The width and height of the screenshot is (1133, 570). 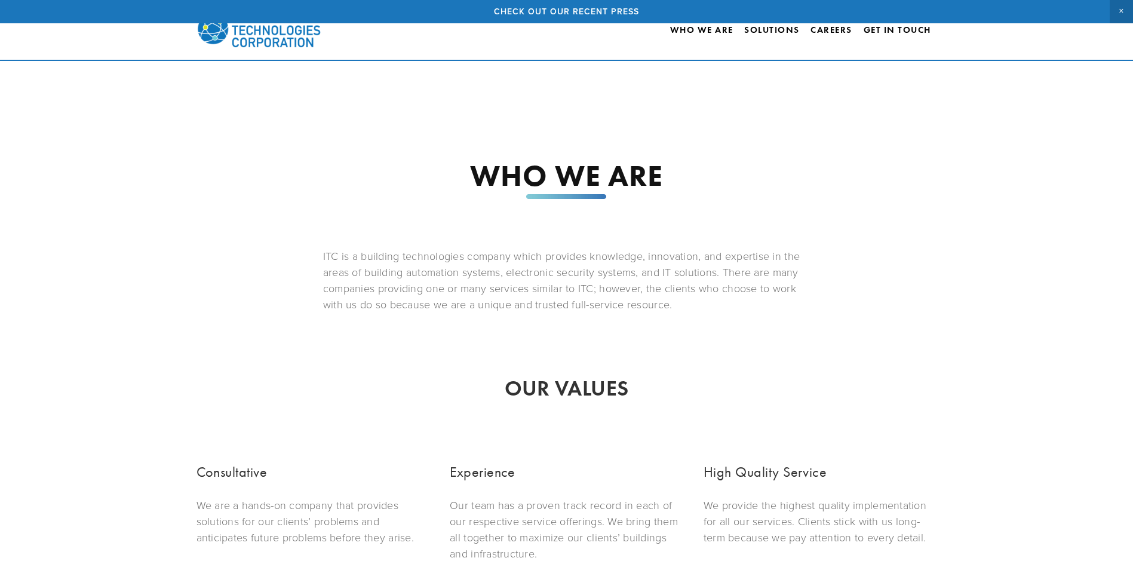 I want to click on p: We are a hands-on company that provides solutions for our clients’ problems and anticipates futur..., so click(x=313, y=521).